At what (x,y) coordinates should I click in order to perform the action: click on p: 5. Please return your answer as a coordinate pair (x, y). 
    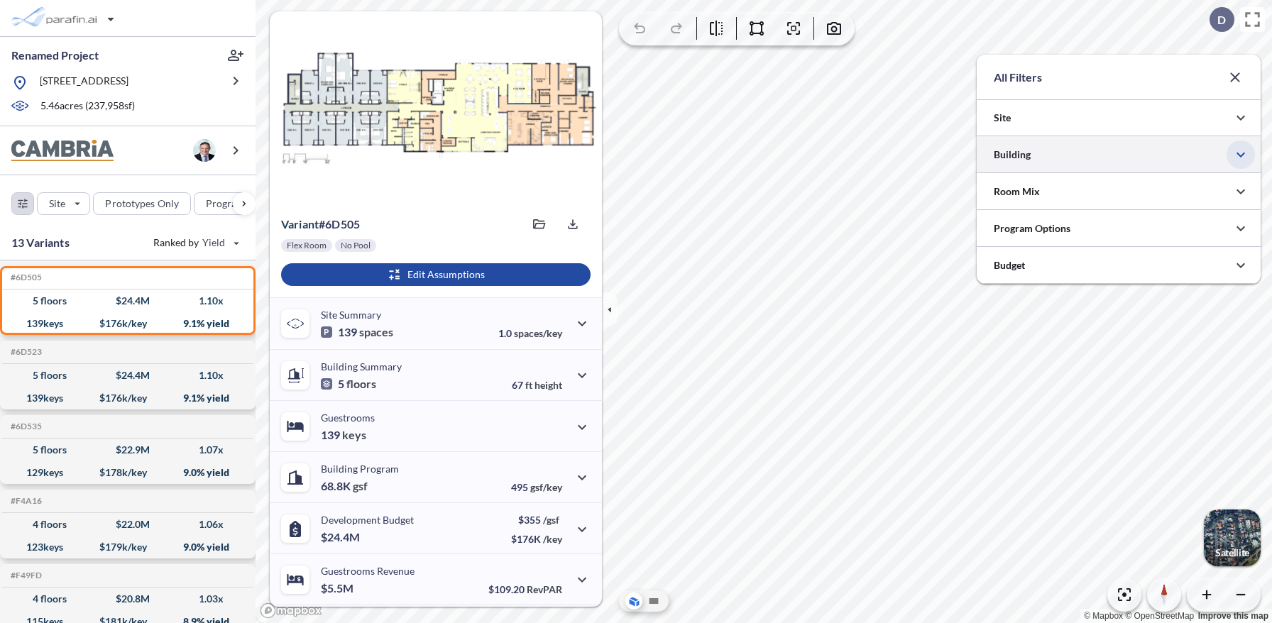
    Looking at the image, I should click on (349, 384).